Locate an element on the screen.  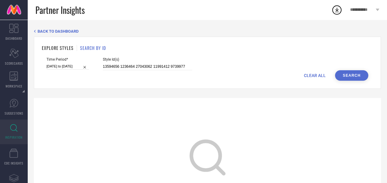
div: Back TO Dashboard is located at coordinates (207, 31).